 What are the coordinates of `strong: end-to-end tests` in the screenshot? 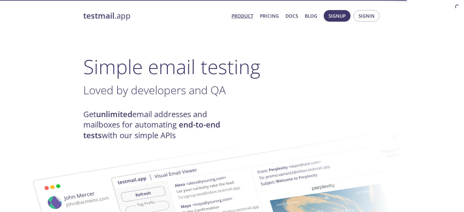 It's located at (151, 130).